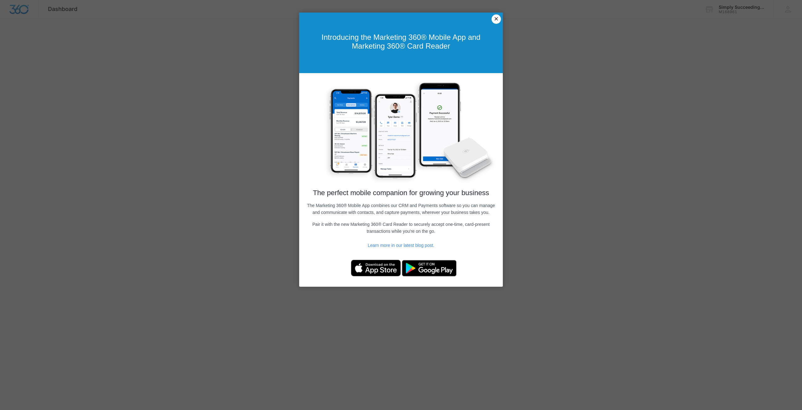  What do you see at coordinates (496, 19) in the screenshot?
I see `a: Close modal` at bounding box center [496, 19].